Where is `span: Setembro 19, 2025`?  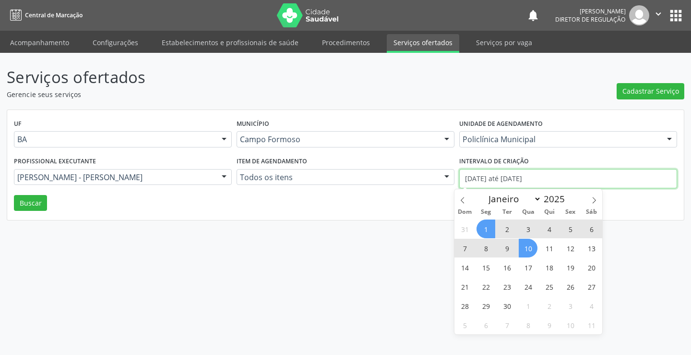
span: Setembro 19, 2025 is located at coordinates (570, 267).